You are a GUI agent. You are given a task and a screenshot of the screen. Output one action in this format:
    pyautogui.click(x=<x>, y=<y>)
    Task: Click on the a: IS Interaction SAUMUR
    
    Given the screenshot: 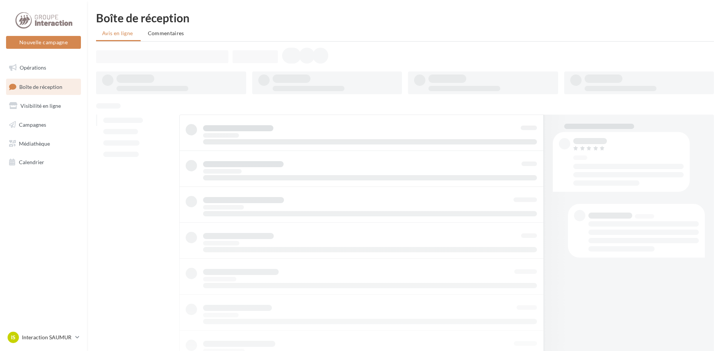 What is the action you would take?
    pyautogui.click(x=43, y=337)
    